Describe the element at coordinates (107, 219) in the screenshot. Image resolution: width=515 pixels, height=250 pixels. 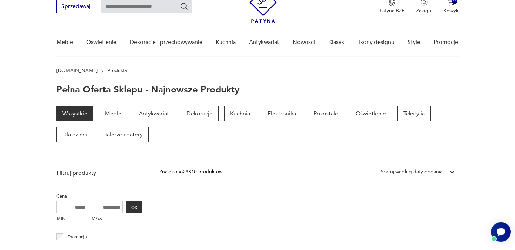
I see `label: MAX` at that location.